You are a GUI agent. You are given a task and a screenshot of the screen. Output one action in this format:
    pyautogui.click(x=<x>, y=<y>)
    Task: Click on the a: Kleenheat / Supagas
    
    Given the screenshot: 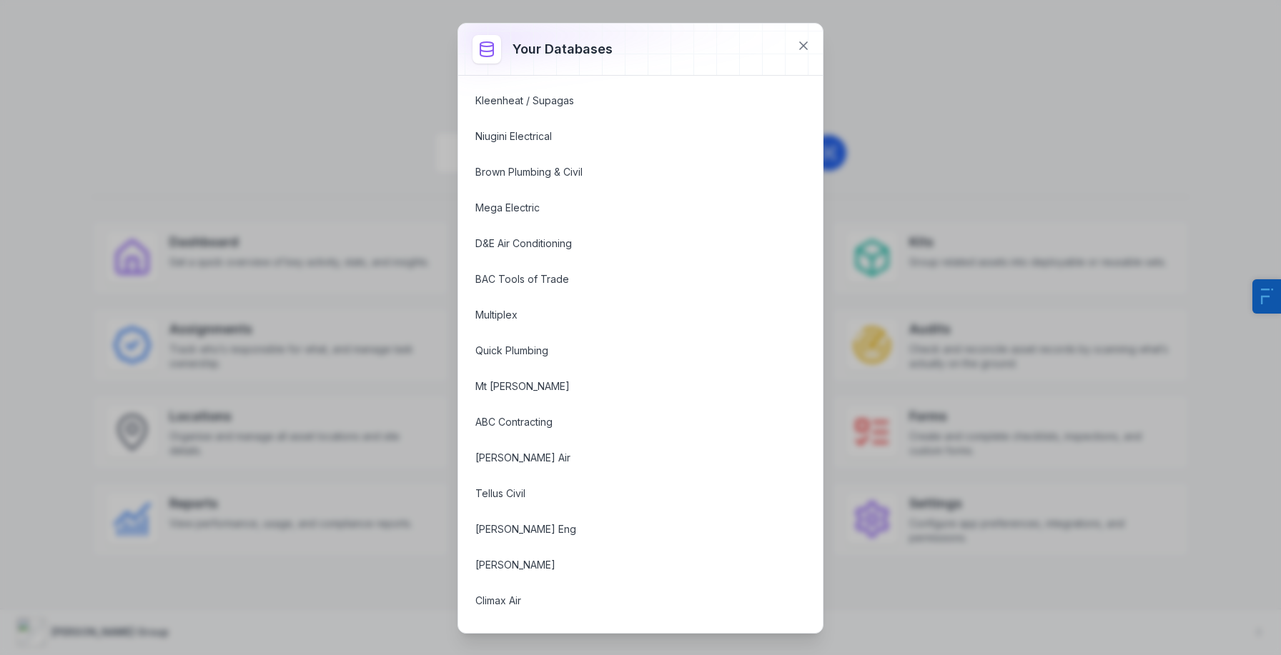 What is the action you would take?
    pyautogui.click(x=623, y=101)
    